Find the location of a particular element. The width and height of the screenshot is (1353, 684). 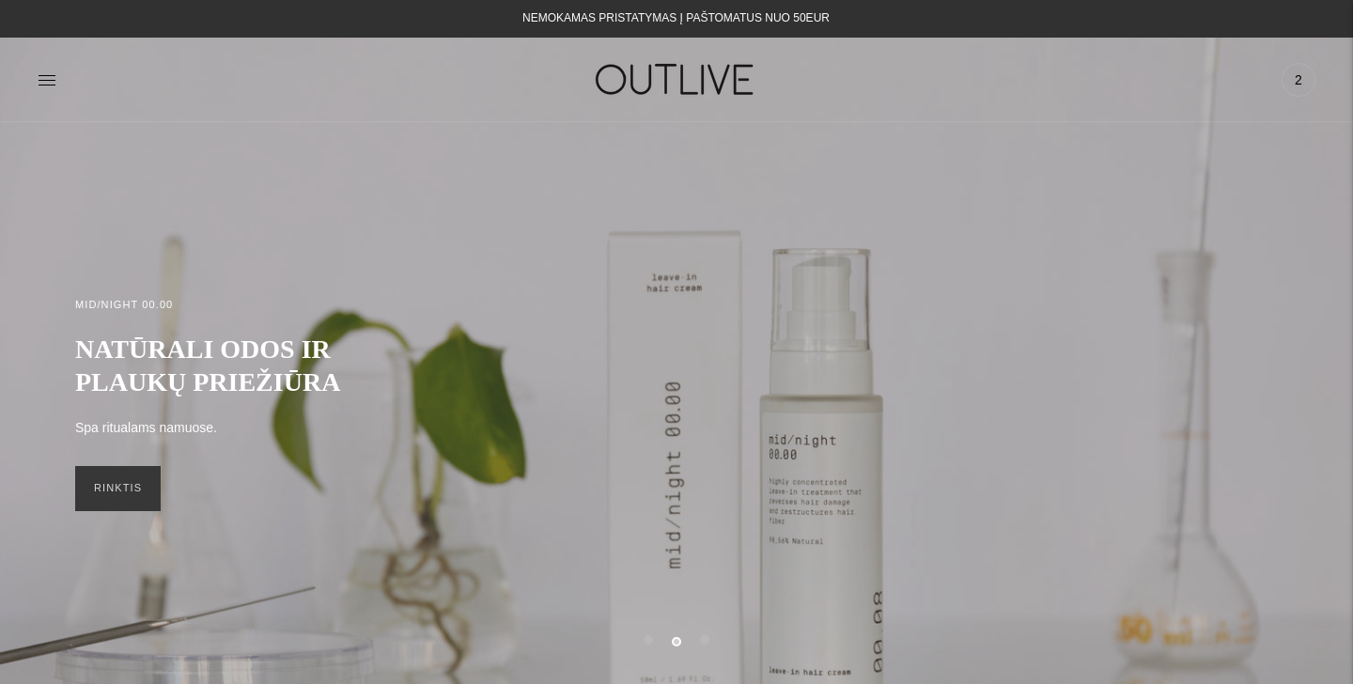

a: 2 is located at coordinates (1299, 80).